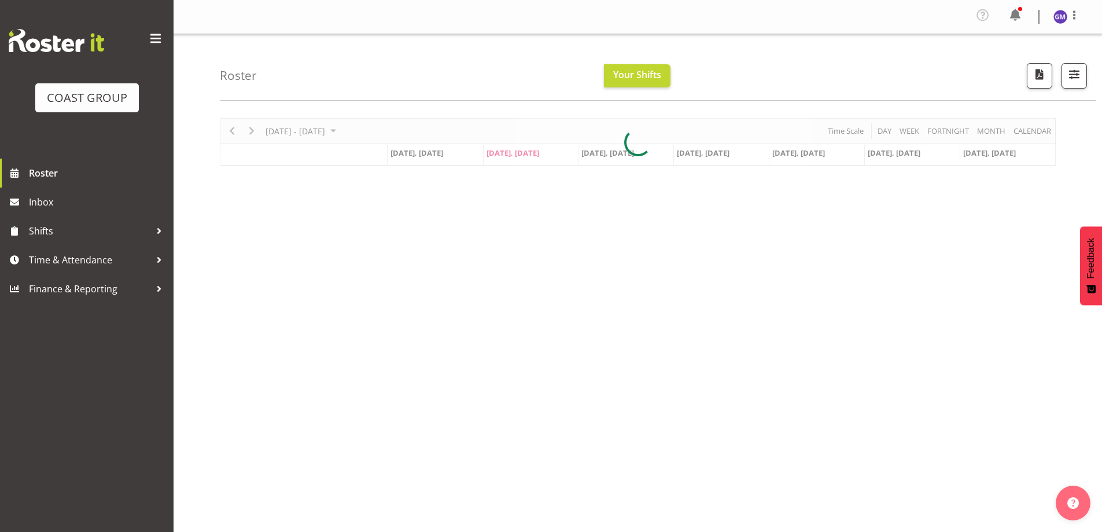 The image size is (1102, 532). Describe the element at coordinates (1075, 76) in the screenshot. I see `button: Filter Shifts` at that location.